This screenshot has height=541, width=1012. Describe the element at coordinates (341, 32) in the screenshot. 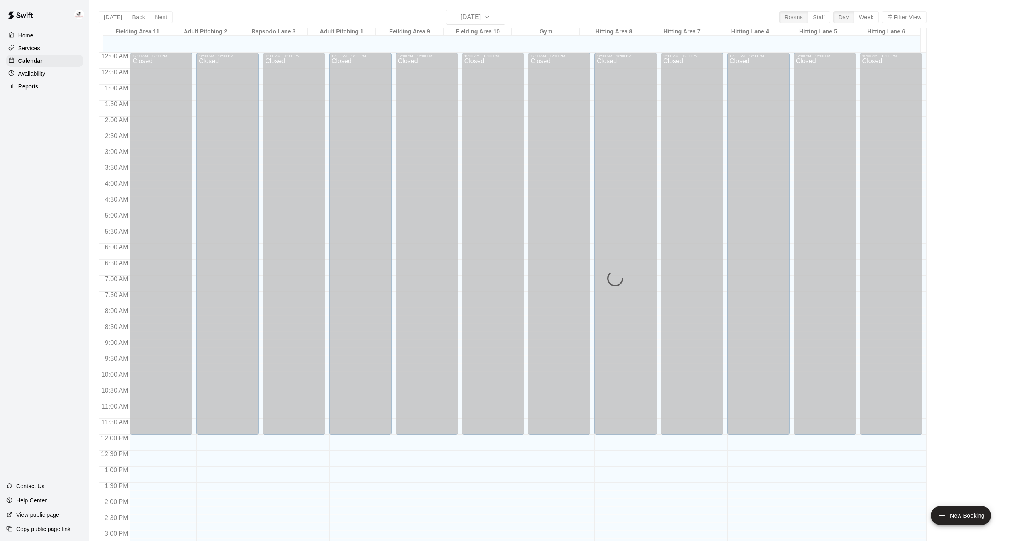

I see `div: Adult Pitching 1` at that location.